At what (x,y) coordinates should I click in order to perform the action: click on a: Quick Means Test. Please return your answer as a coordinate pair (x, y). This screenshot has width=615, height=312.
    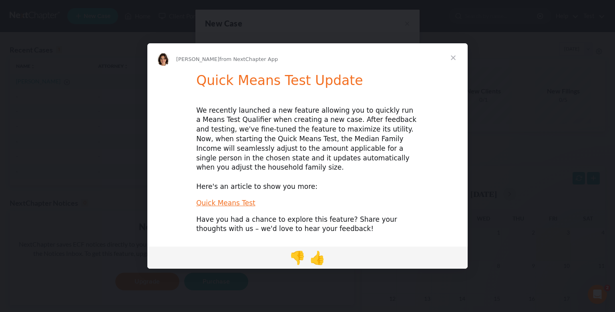
    Looking at the image, I should click on (226, 203).